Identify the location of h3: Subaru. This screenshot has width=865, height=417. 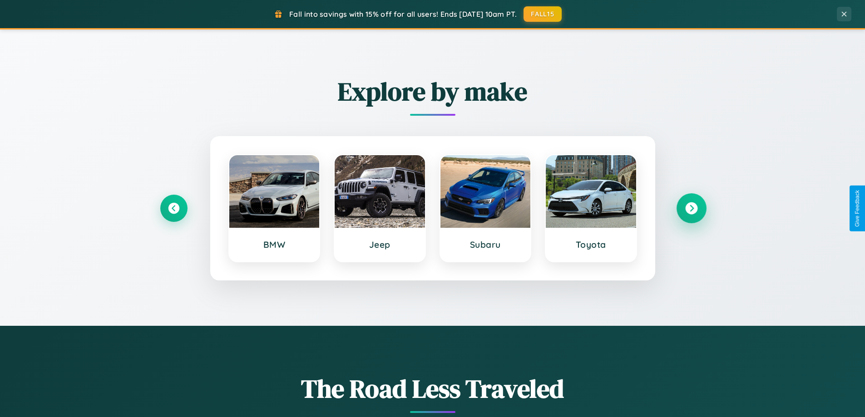
(485, 245).